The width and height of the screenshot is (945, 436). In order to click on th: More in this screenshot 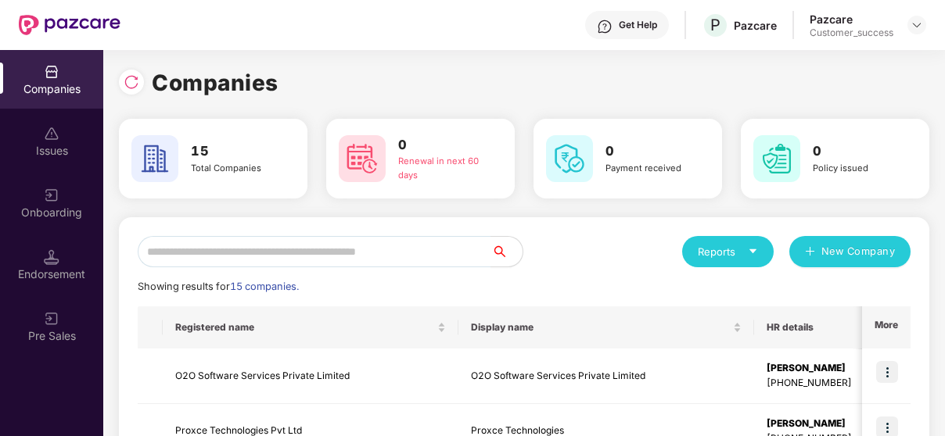, I will do `click(886, 328)`.